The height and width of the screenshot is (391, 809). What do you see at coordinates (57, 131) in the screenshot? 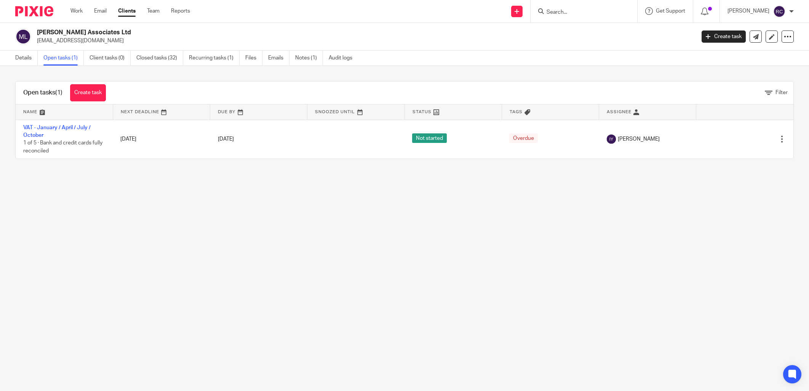
I see `a: VAT - January / April / July / October` at bounding box center [57, 131].